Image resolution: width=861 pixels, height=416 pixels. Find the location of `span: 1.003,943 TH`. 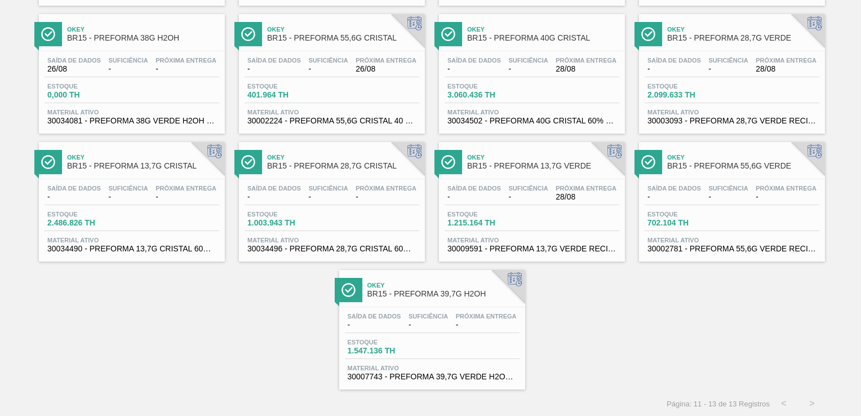

span: 1.003,943 TH is located at coordinates (287, 223).